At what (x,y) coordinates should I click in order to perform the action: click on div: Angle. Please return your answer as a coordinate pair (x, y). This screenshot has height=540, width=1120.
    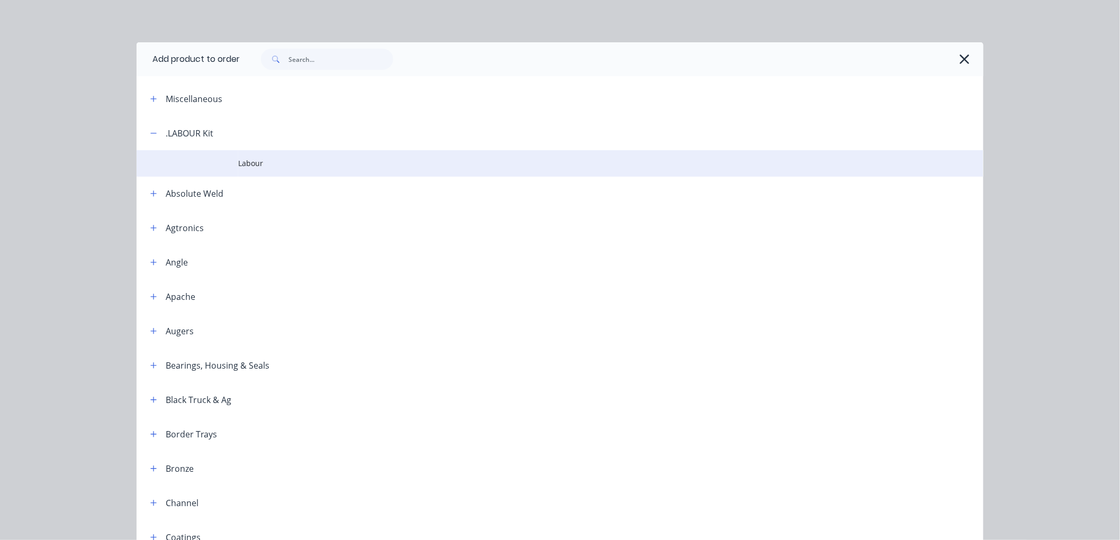
    Looking at the image, I should click on (177, 263).